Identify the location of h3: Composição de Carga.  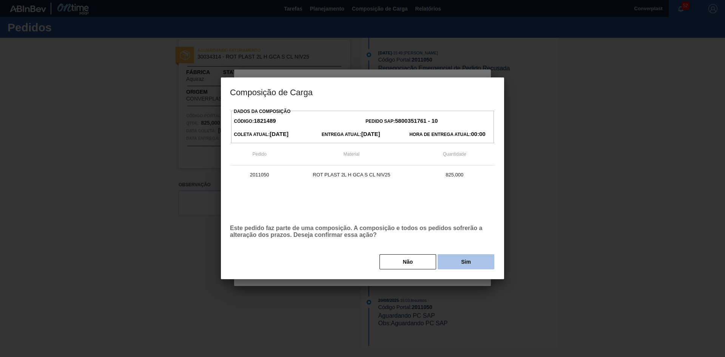
(362, 92).